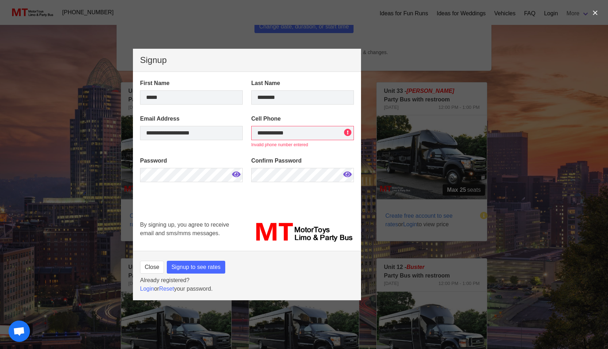 The image size is (608, 349). Describe the element at coordinates (302, 233) in the screenshot. I see `img: MT_logo_name.png` at that location.